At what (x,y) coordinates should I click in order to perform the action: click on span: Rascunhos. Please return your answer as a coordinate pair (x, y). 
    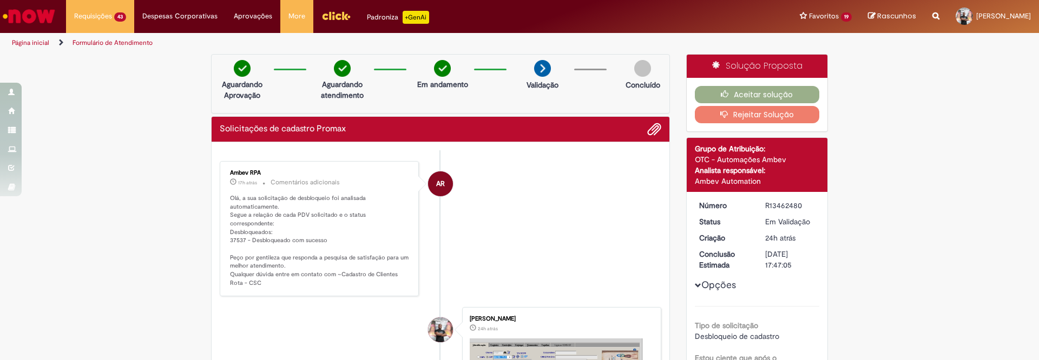
    Looking at the image, I should click on (897, 16).